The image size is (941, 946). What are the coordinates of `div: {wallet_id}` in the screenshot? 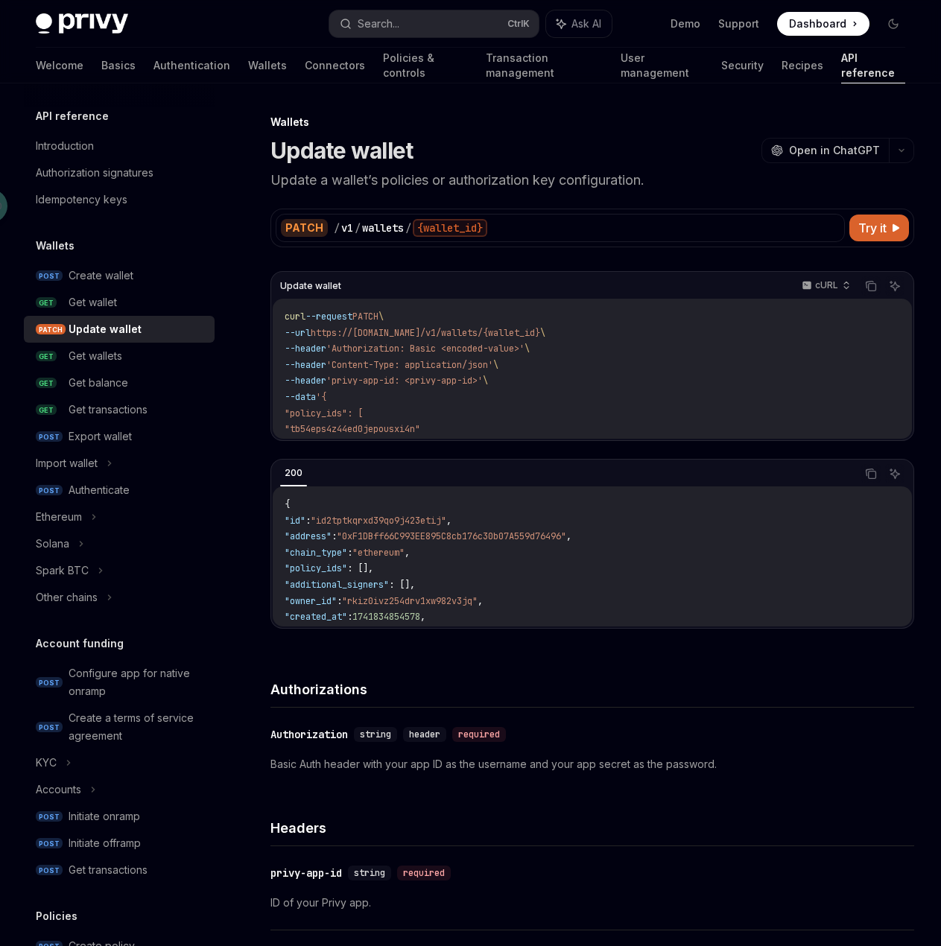 It's located at (450, 228).